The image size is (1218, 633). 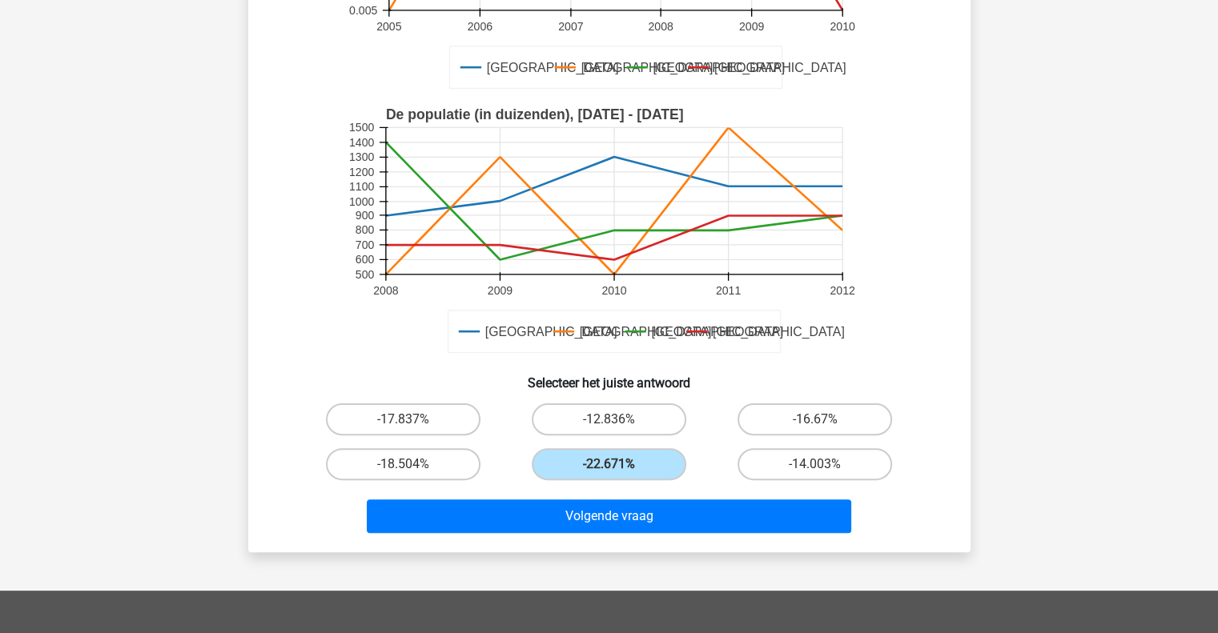 What do you see at coordinates (360, 127) in the screenshot?
I see `text: 1500` at bounding box center [360, 127].